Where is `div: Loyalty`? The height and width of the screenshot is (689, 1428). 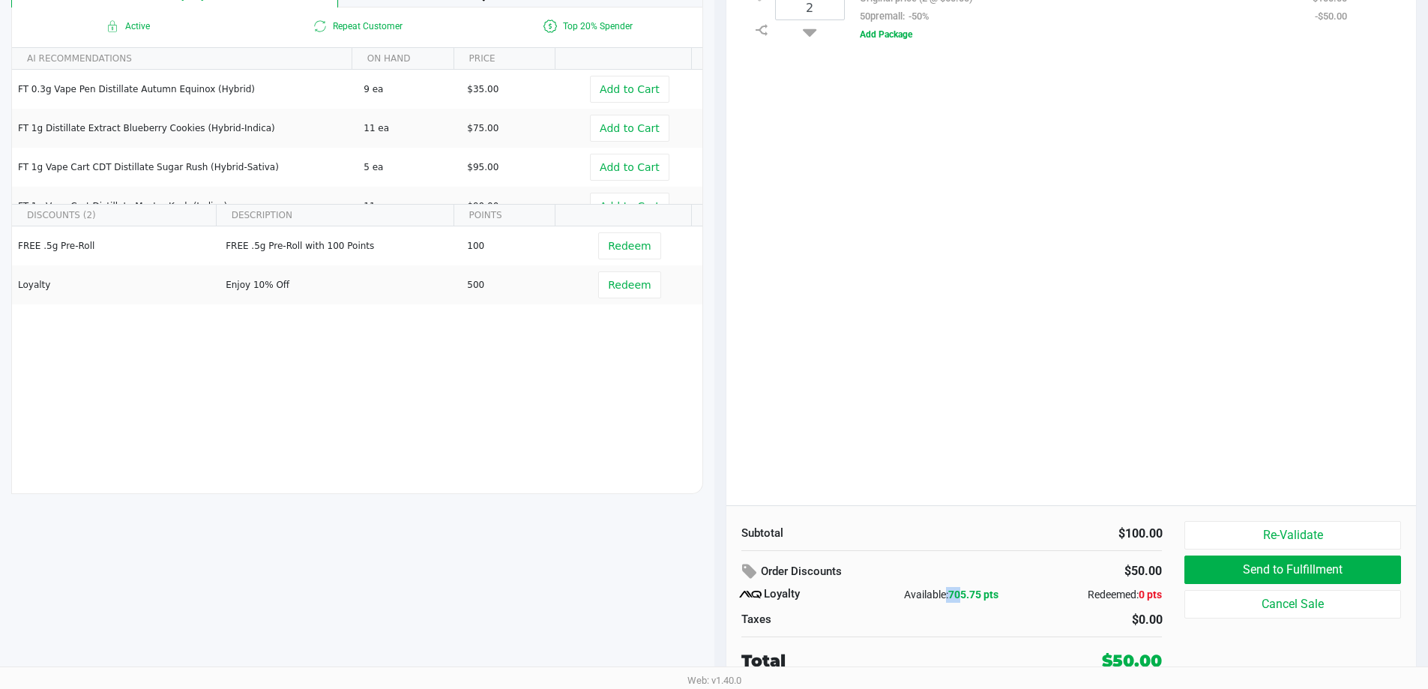
div: Loyalty is located at coordinates (811, 594).